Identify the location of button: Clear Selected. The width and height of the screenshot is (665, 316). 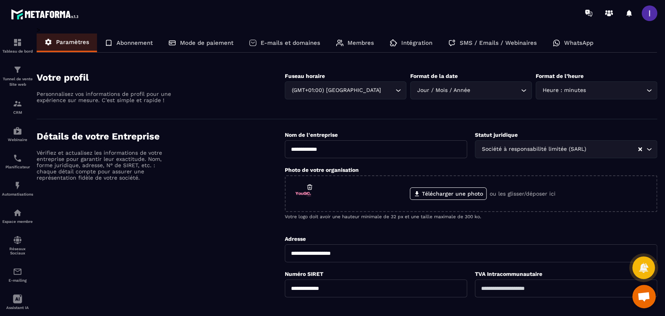
(640, 149).